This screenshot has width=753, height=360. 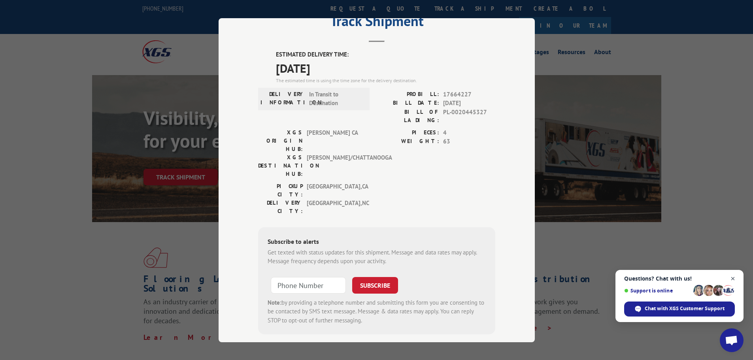 I want to click on div: The estimated time is using the time zone for the delivery destination., so click(x=386, y=80).